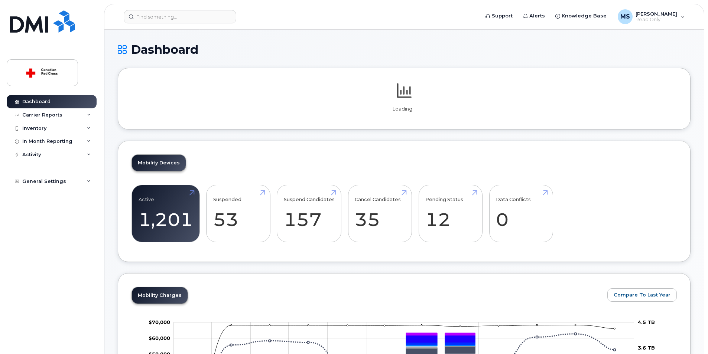 The height and width of the screenshot is (354, 708). Describe the element at coordinates (646, 322) in the screenshot. I see `tspan: 4.5 TB` at that location.